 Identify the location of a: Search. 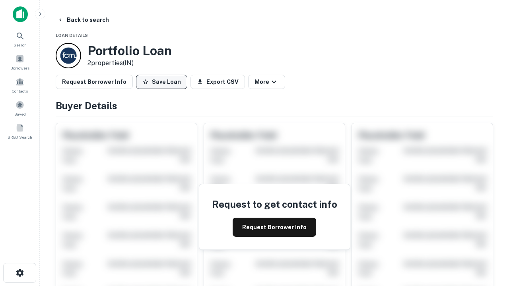
(20, 39).